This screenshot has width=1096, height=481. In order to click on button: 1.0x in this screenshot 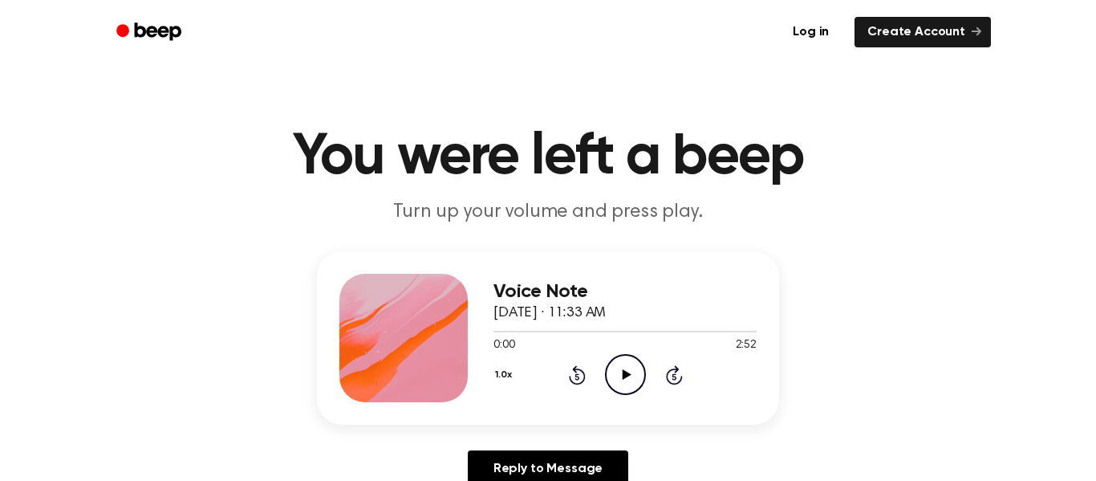, I will do `click(506, 375)`.